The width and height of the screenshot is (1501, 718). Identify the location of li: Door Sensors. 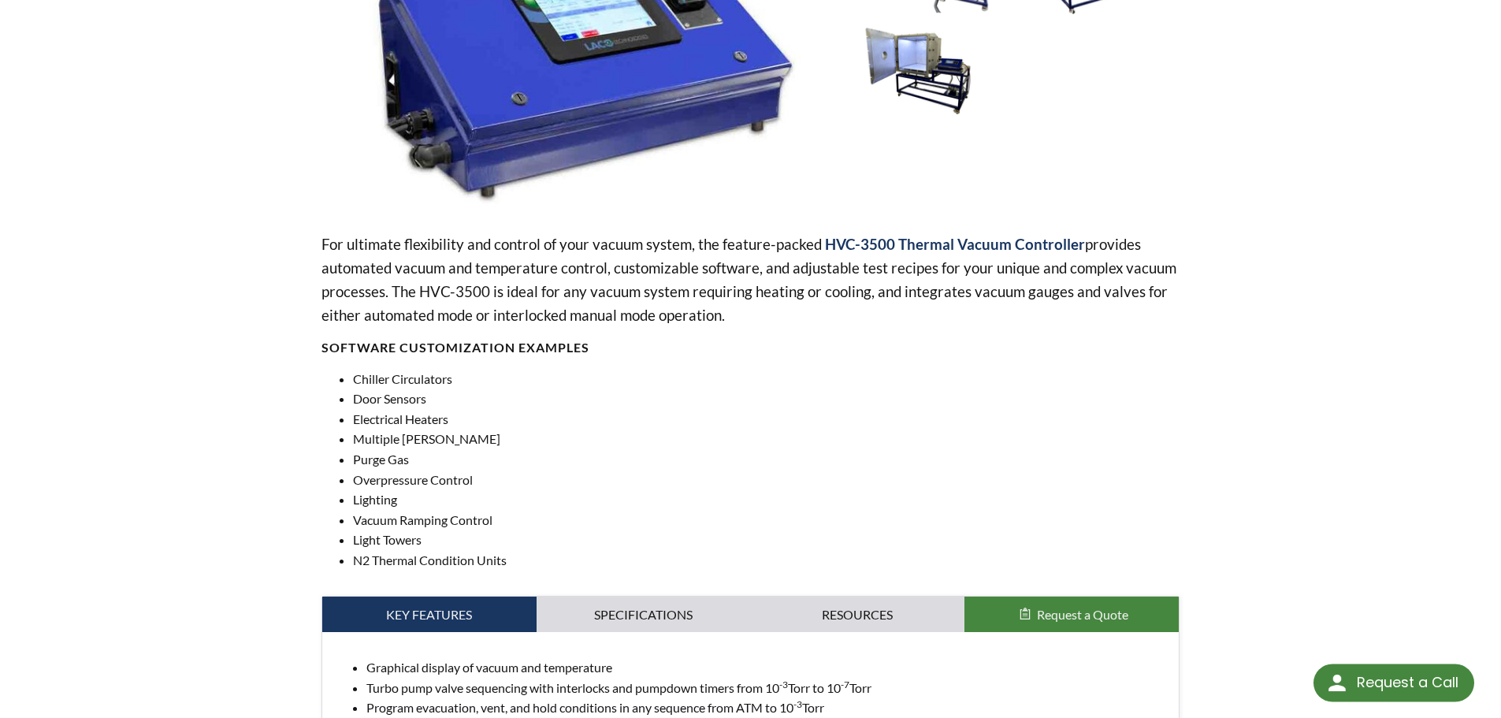
(767, 399).